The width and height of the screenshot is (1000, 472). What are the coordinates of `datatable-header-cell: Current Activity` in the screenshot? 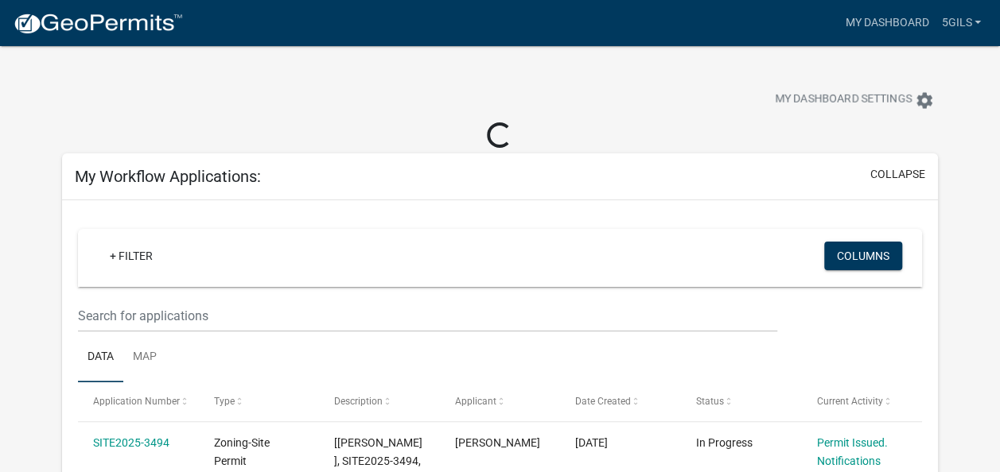 It's located at (861, 402).